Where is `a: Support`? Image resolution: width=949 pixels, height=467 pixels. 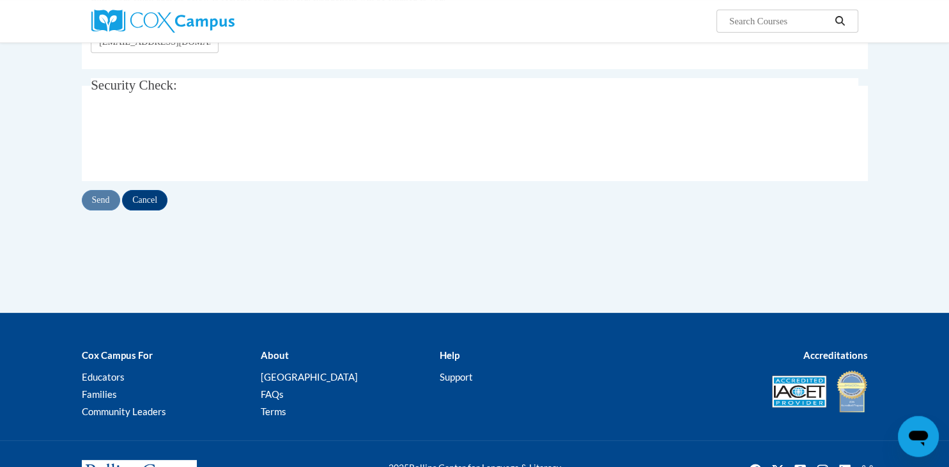
a: Support is located at coordinates (456, 377).